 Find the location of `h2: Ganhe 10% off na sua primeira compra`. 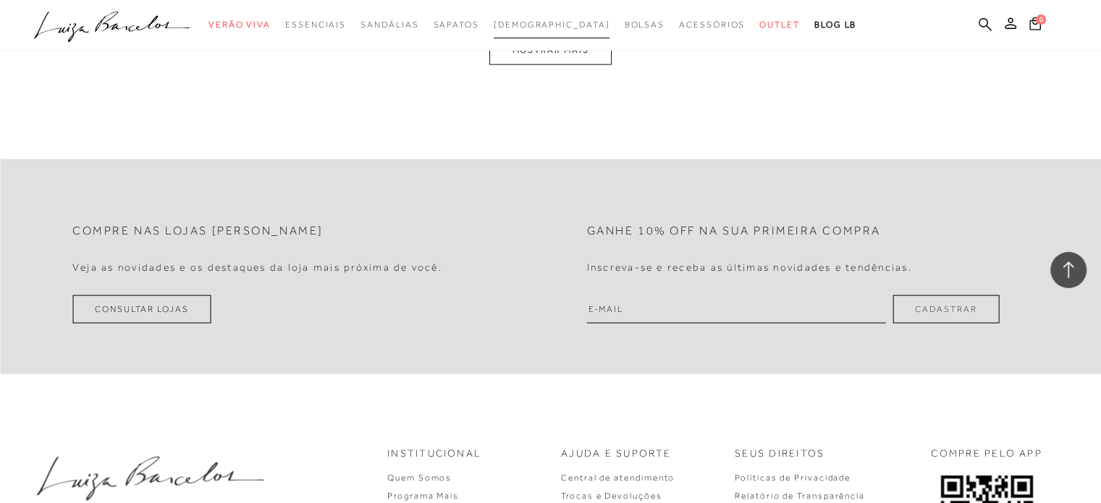

h2: Ganhe 10% off na sua primeira compra is located at coordinates (734, 231).